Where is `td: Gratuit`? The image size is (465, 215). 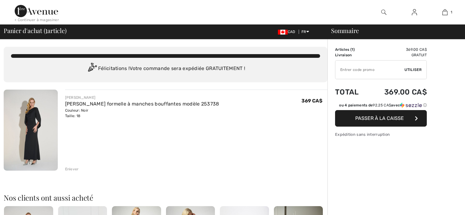
td: Gratuit is located at coordinates (397, 55).